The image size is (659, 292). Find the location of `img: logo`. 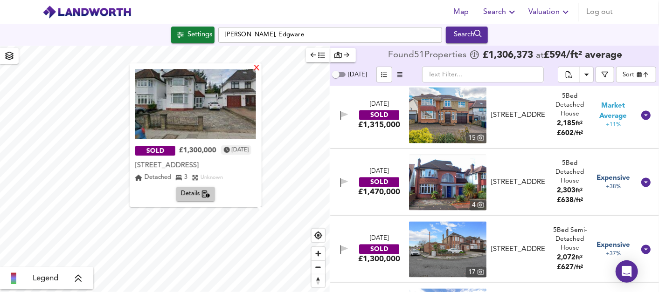

img: logo is located at coordinates (87, 12).